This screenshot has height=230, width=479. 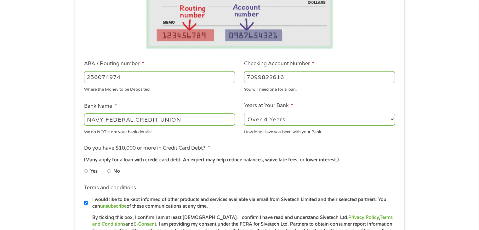 I want to click on div: How long Have you been with your Bank, so click(x=319, y=131).